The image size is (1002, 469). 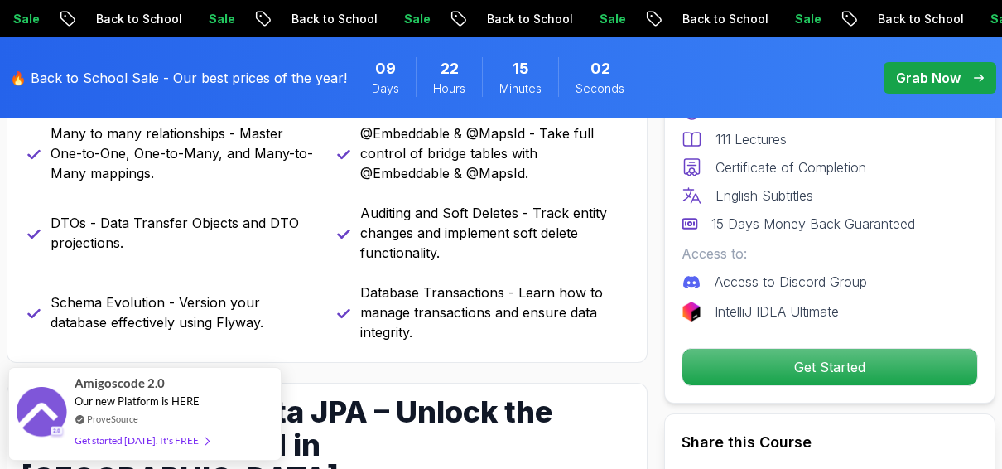 I want to click on span: Days, so click(x=385, y=89).